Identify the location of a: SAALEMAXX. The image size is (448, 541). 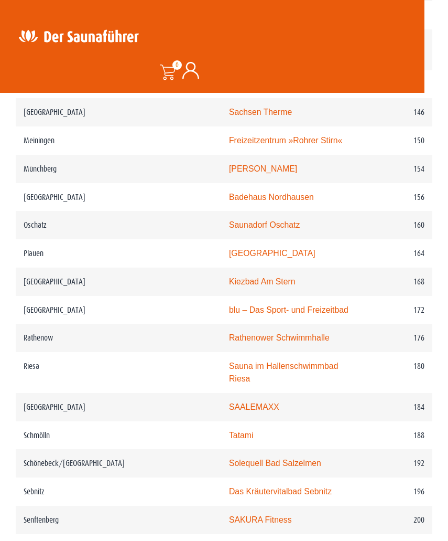
(254, 406).